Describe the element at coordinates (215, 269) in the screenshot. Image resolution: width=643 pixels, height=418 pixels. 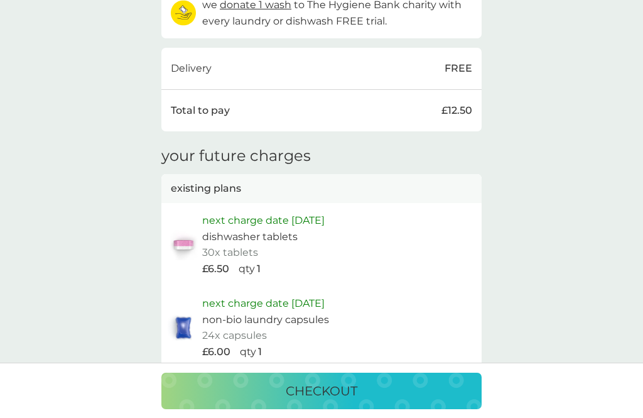
I see `p: £6.50` at that location.